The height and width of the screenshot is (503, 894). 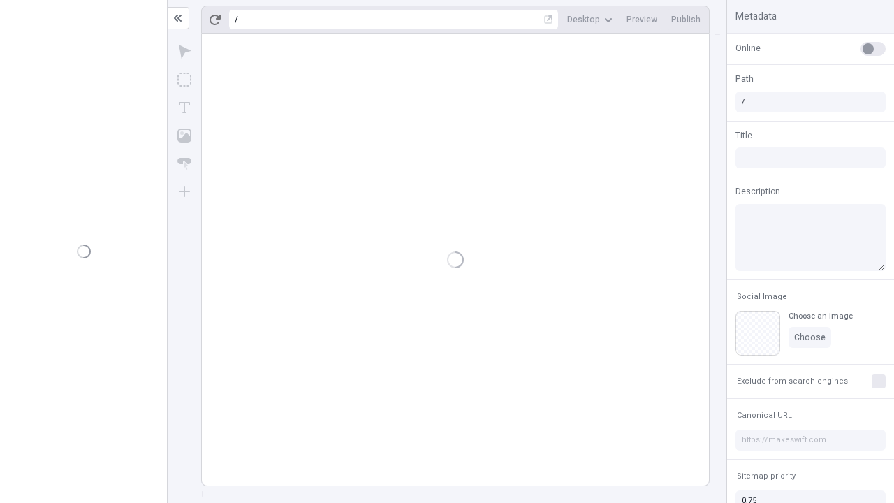 I want to click on button: Box, so click(x=184, y=80).